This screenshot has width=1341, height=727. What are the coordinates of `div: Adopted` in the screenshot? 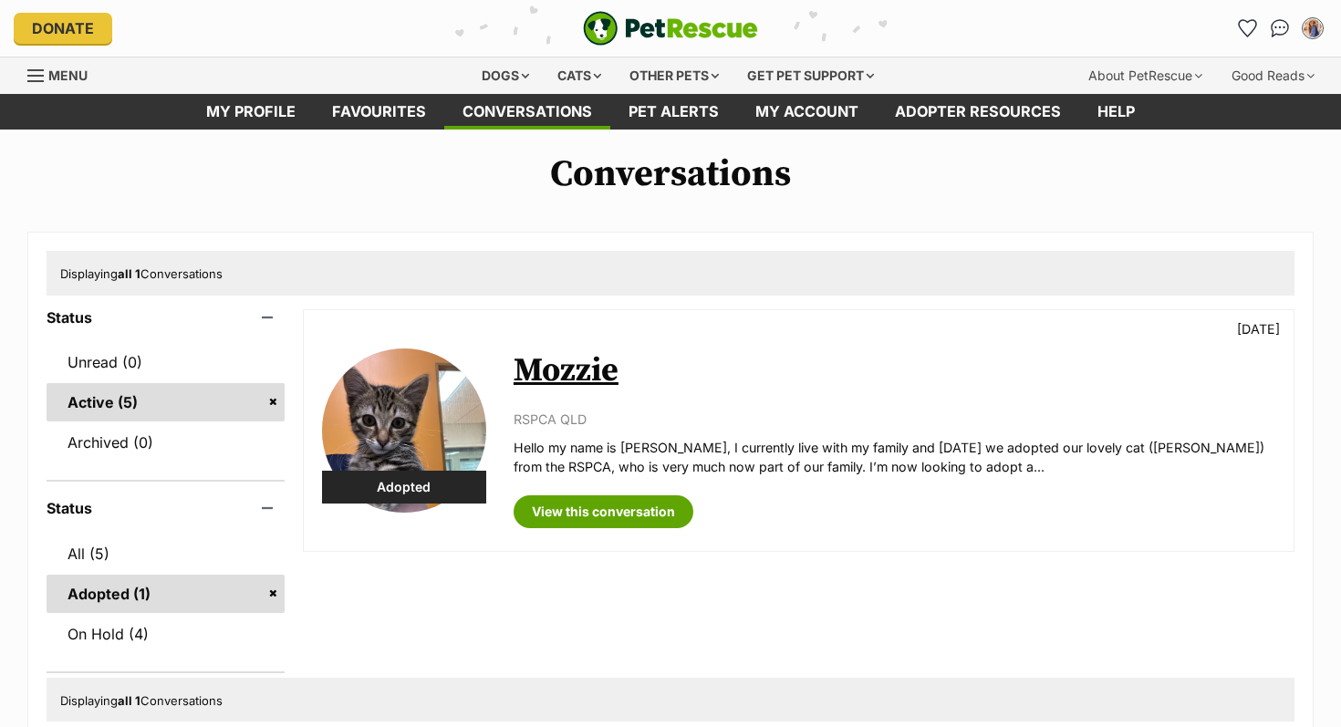 It's located at (404, 487).